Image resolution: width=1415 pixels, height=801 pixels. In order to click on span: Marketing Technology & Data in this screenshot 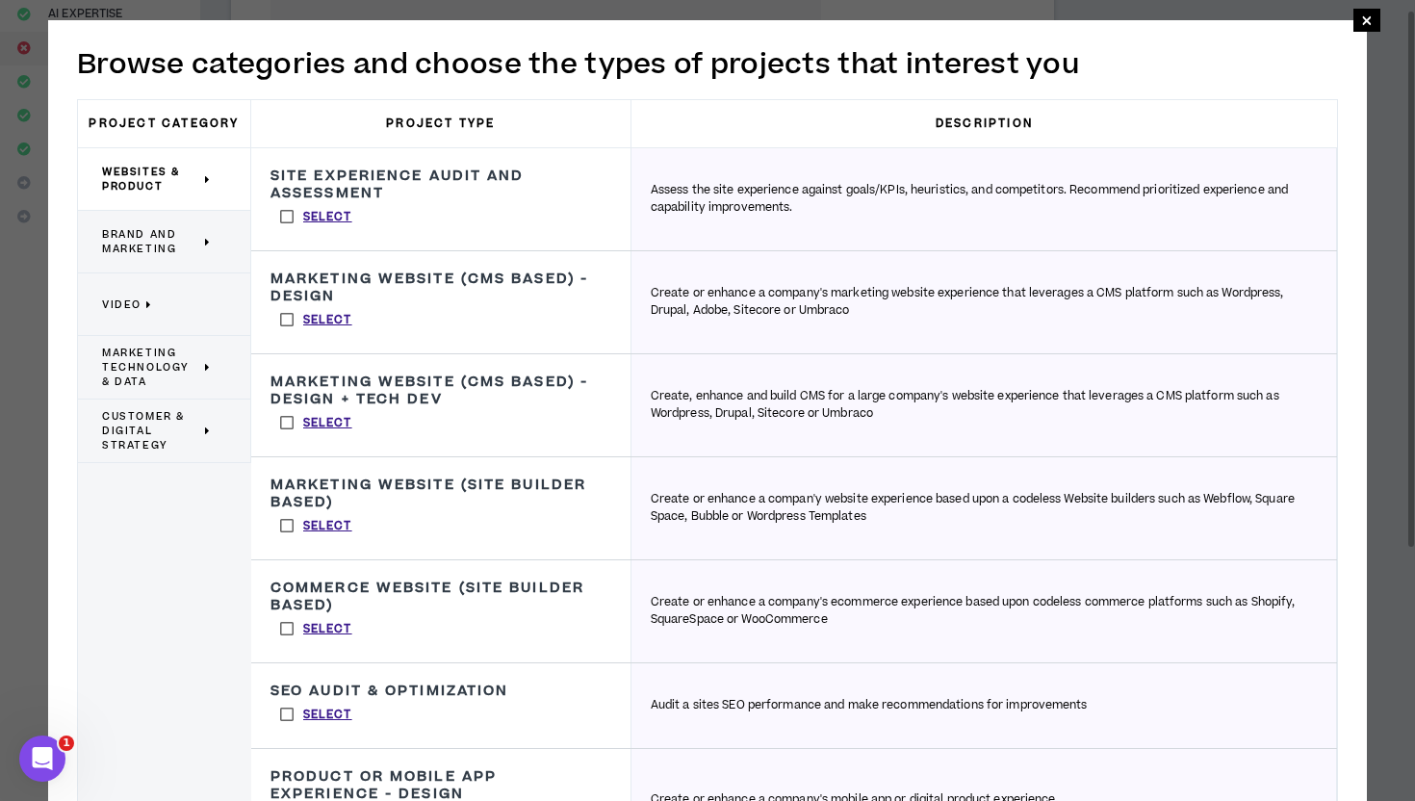, I will do `click(151, 367)`.